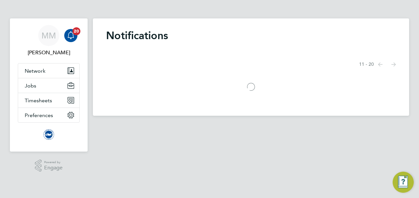  I want to click on nav: Select page of notifications list, so click(377, 65).